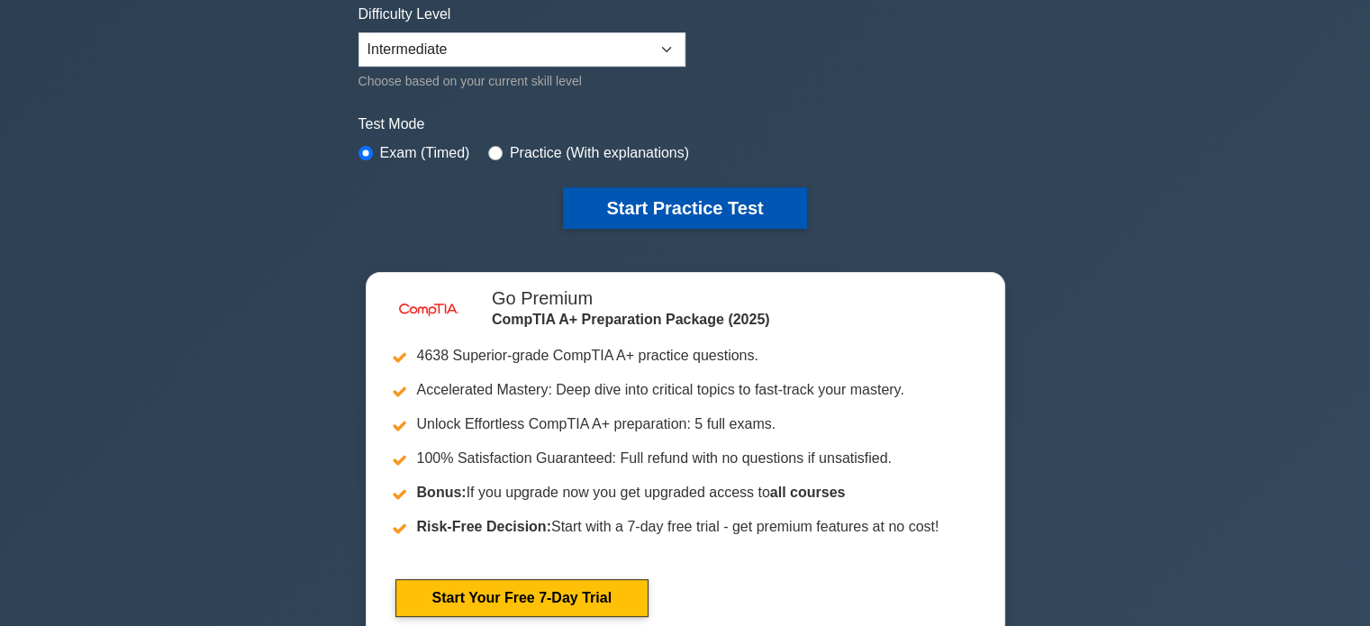 The height and width of the screenshot is (626, 1370). Describe the element at coordinates (685, 208) in the screenshot. I see `button: Start Practice Test` at that location.